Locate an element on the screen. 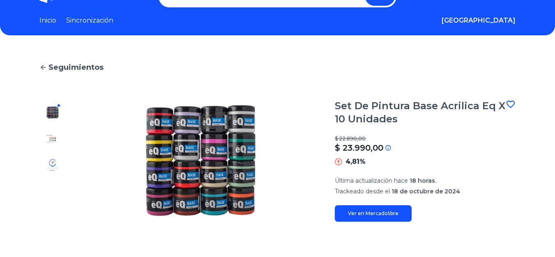 The height and width of the screenshot is (257, 555). font: Inicio is located at coordinates (48, 20).